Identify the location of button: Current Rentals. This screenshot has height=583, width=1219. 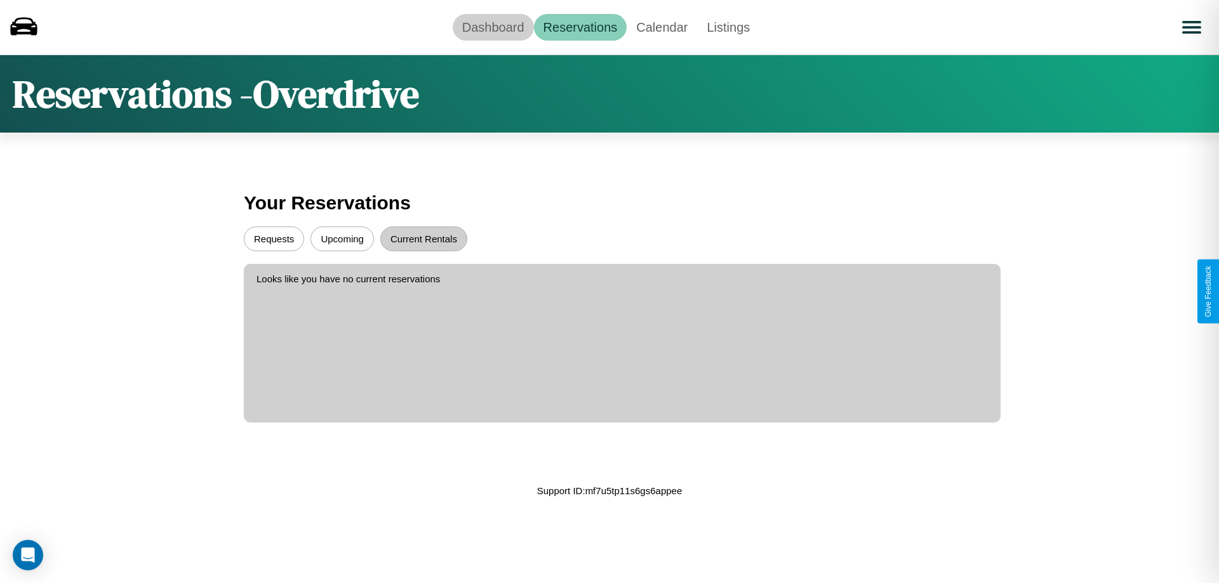
(423, 239).